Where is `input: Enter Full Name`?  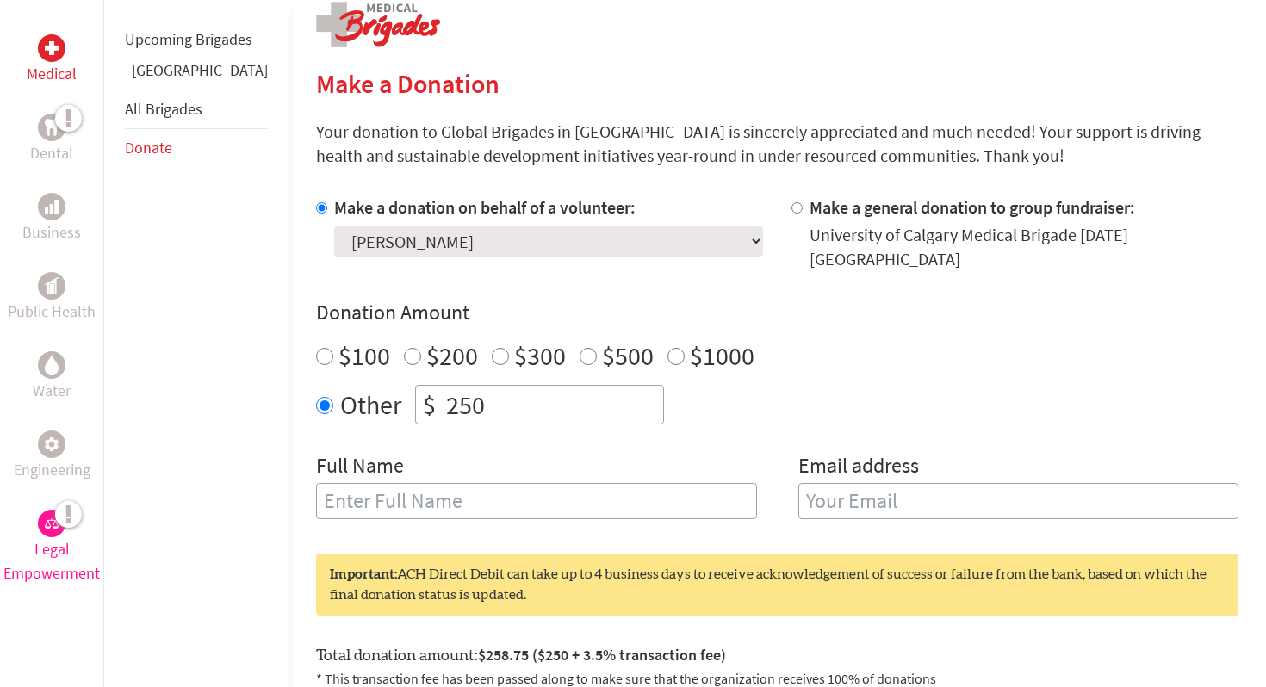
input: Enter Full Name is located at coordinates (537, 501).